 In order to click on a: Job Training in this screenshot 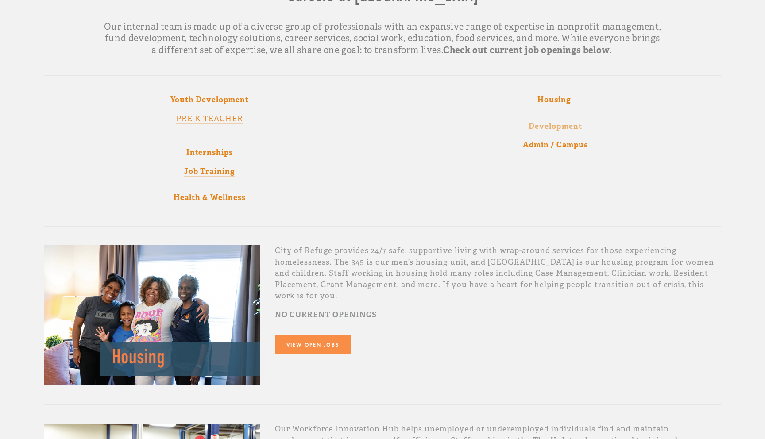, I will do `click(209, 172)`.